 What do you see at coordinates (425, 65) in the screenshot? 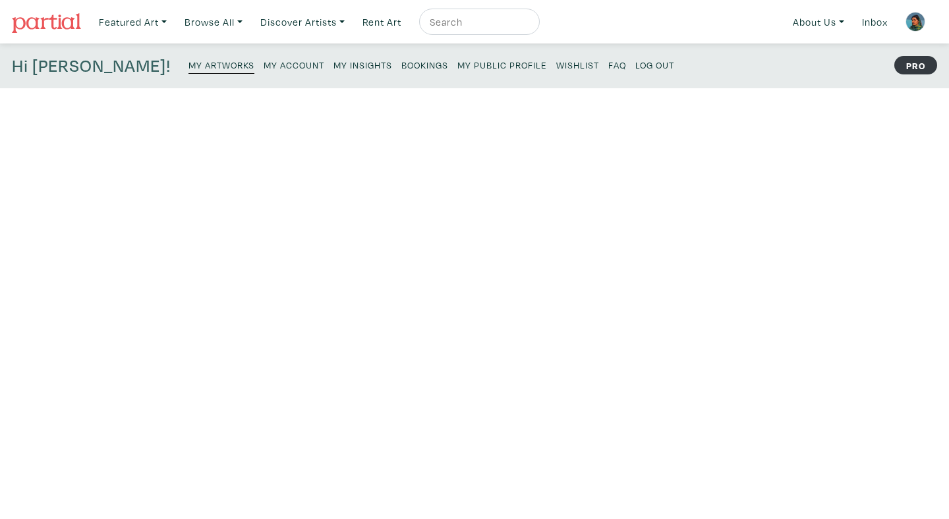
I see `small: Bookings` at bounding box center [425, 65].